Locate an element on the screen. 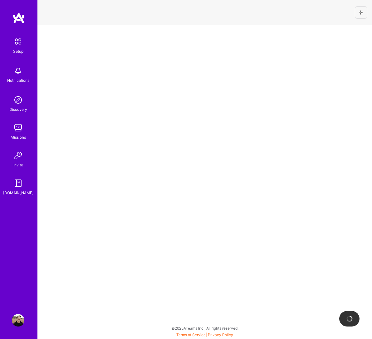 This screenshot has height=339, width=372. img: bell is located at coordinates (18, 71).